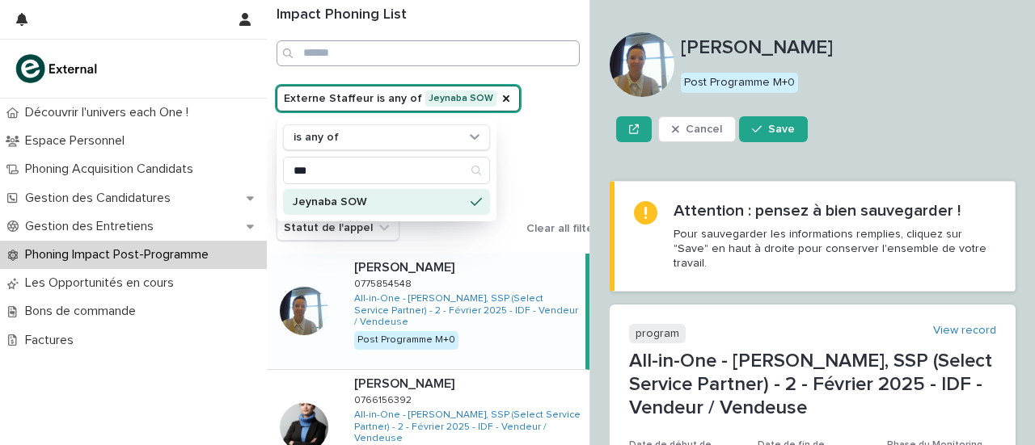 The width and height of the screenshot is (1035, 445). I want to click on button: Statut de l'appel, so click(338, 228).